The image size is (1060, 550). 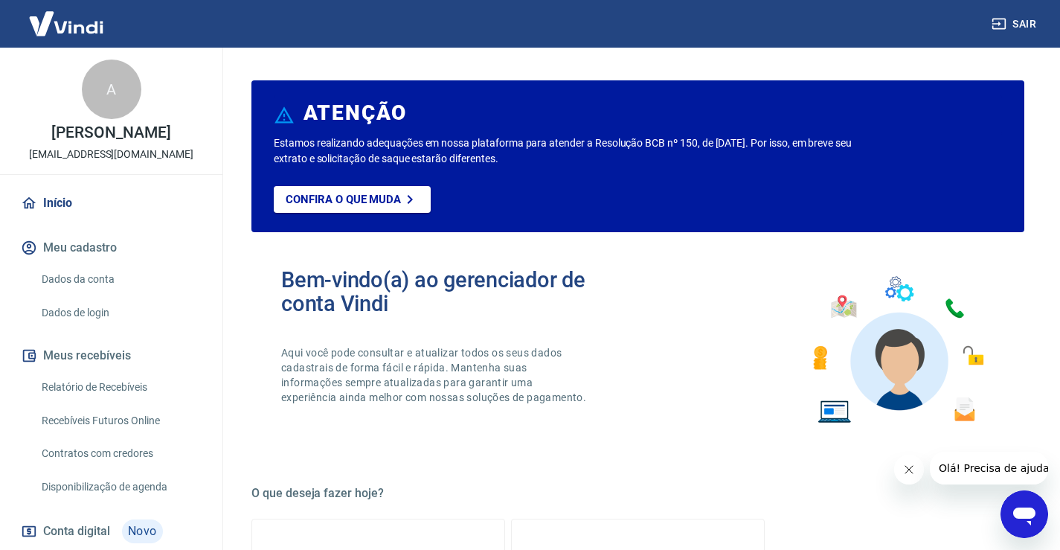 I want to click on a: Contratos com credores, so click(x=120, y=453).